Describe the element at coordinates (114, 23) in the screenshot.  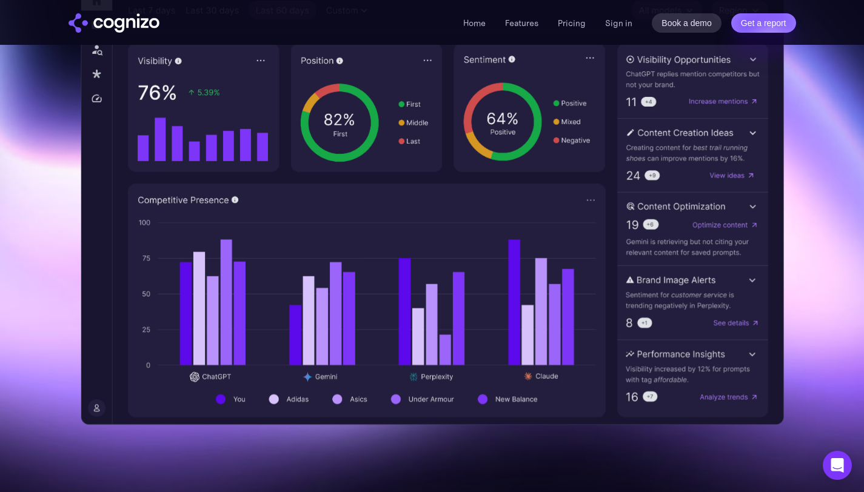
I see `img: cognizo logo` at that location.